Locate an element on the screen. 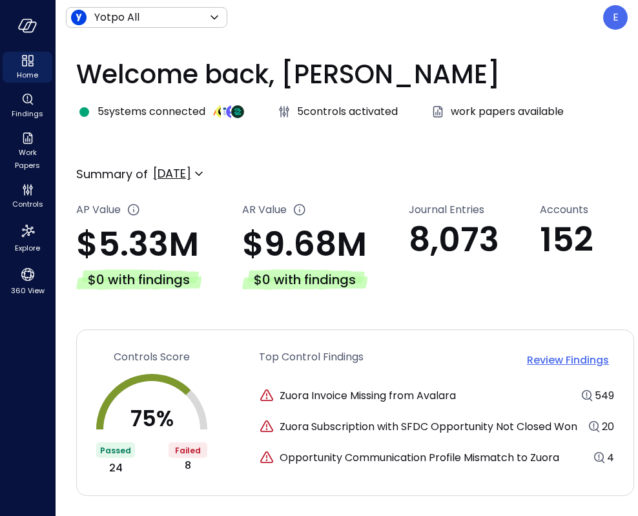 Image resolution: width=638 pixels, height=516 pixels. p: Yotpo All is located at coordinates (117, 17).